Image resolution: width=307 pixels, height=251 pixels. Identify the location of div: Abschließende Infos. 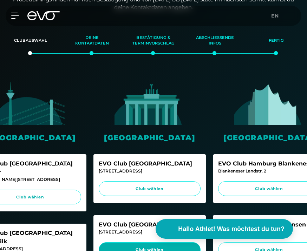
(215, 41).